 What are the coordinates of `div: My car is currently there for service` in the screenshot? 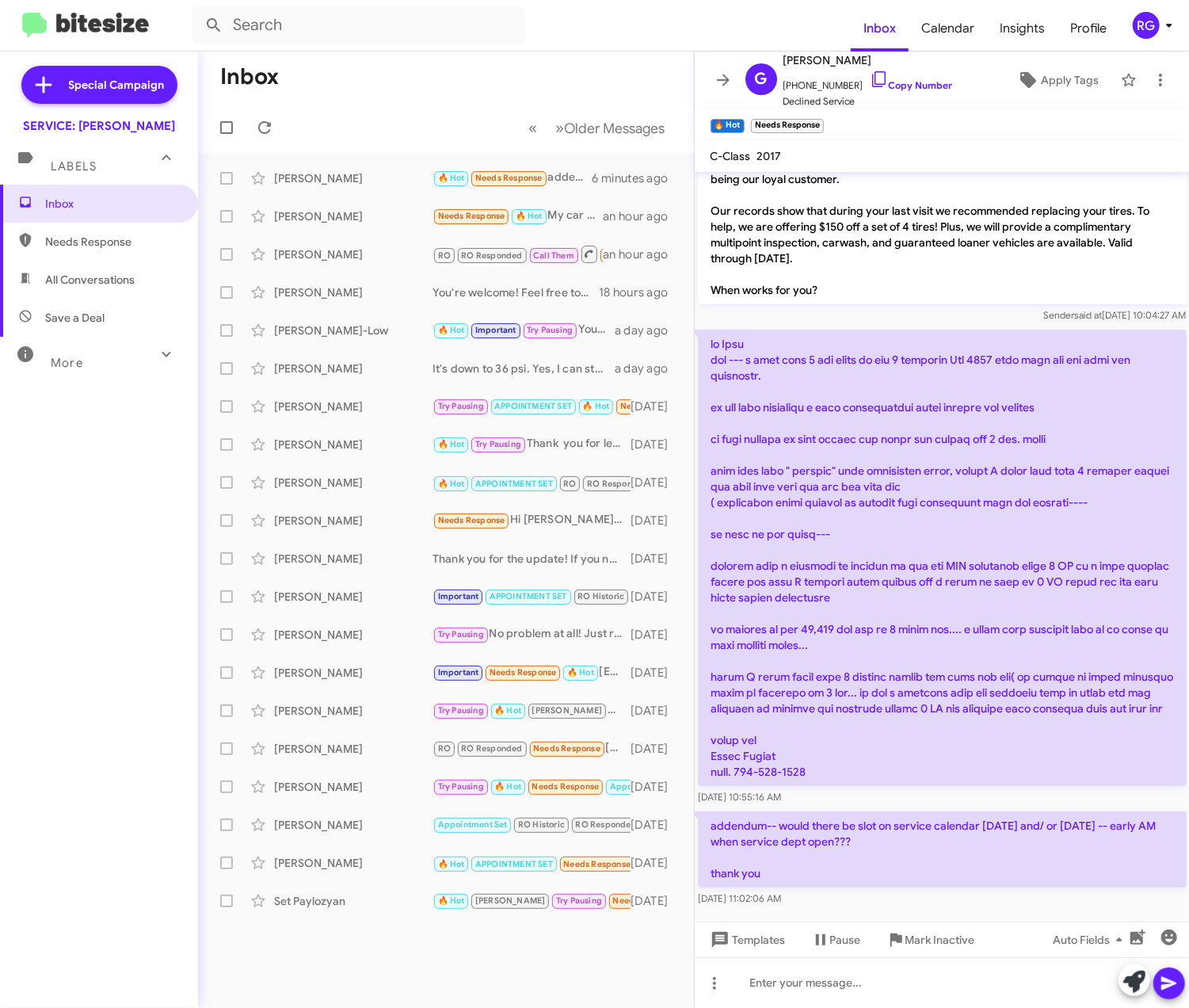 It's located at (518, 216).